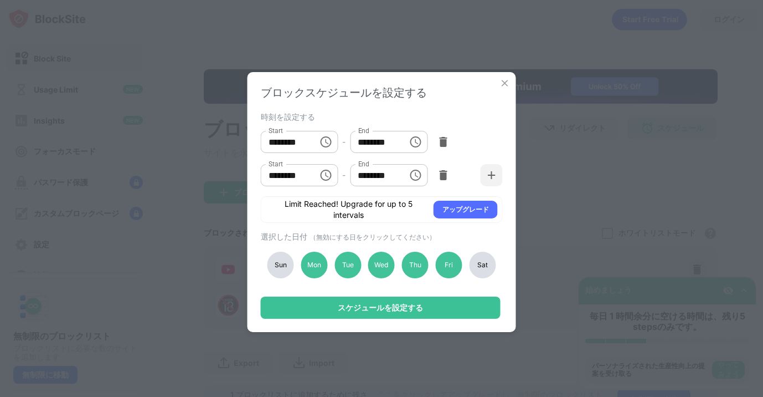  What do you see at coordinates (381, 307) in the screenshot?
I see `div: スケジュールを設定する` at bounding box center [381, 307].